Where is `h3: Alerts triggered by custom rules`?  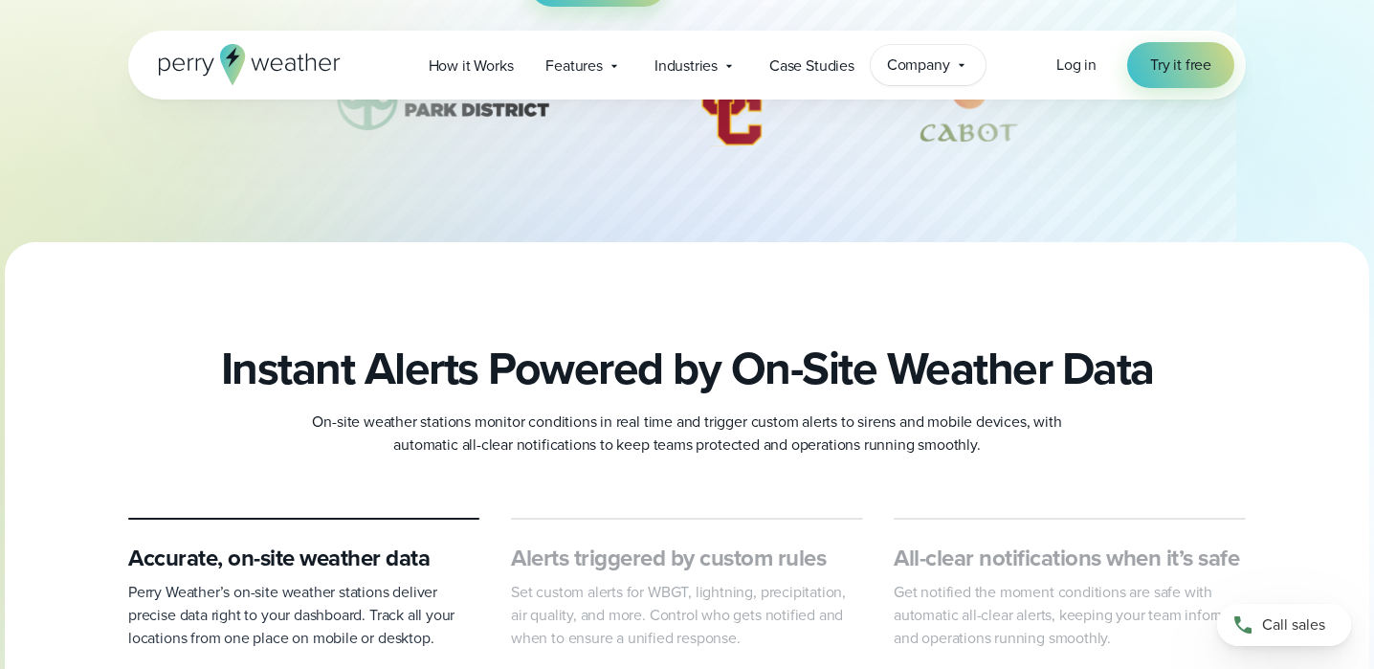
h3: Alerts triggered by custom rules is located at coordinates (687, 558).